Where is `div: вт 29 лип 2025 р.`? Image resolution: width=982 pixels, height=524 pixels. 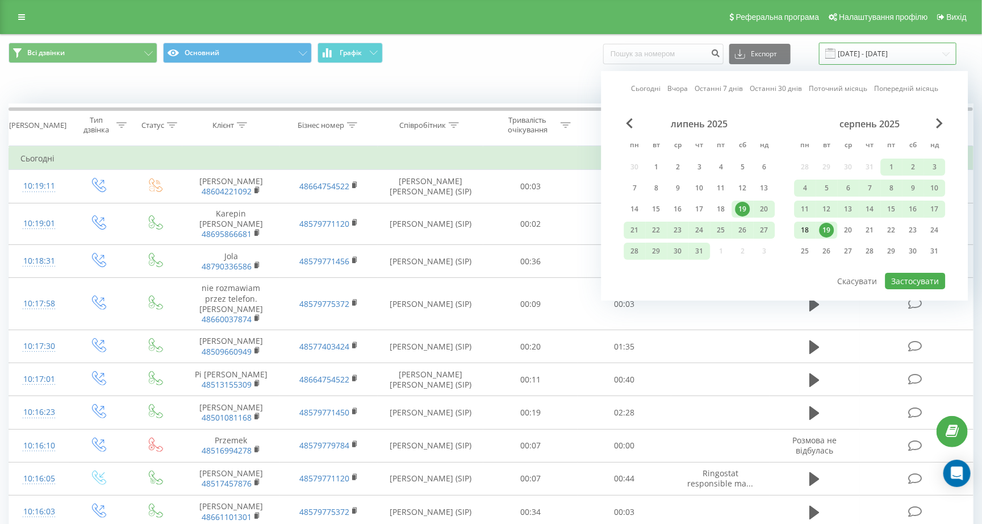 div: вт 29 лип 2025 р. is located at coordinates (657, 251).